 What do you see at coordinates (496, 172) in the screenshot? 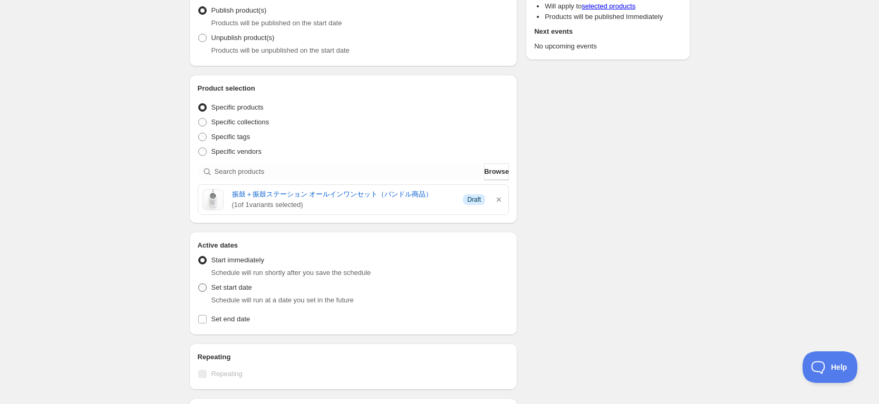
I see `button: Browse` at bounding box center [496, 172].